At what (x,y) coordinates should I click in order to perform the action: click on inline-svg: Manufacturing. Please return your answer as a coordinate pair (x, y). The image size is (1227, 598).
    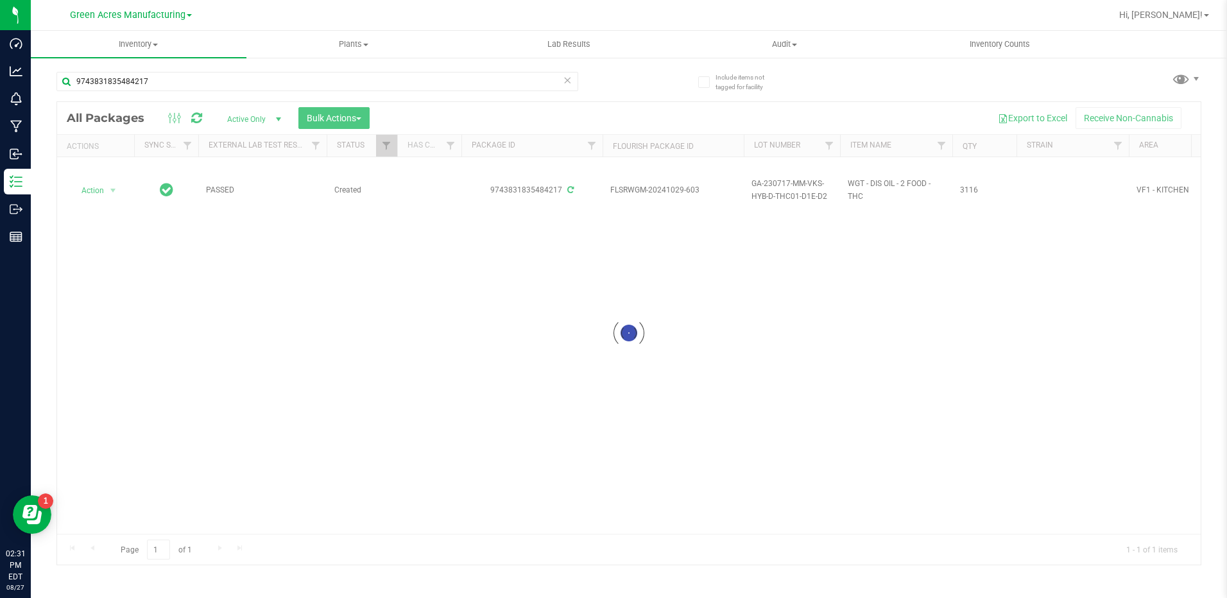
    Looking at the image, I should click on (16, 126).